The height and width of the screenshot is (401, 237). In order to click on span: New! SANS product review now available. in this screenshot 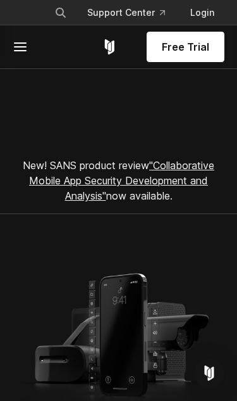, I will do `click(118, 180)`.